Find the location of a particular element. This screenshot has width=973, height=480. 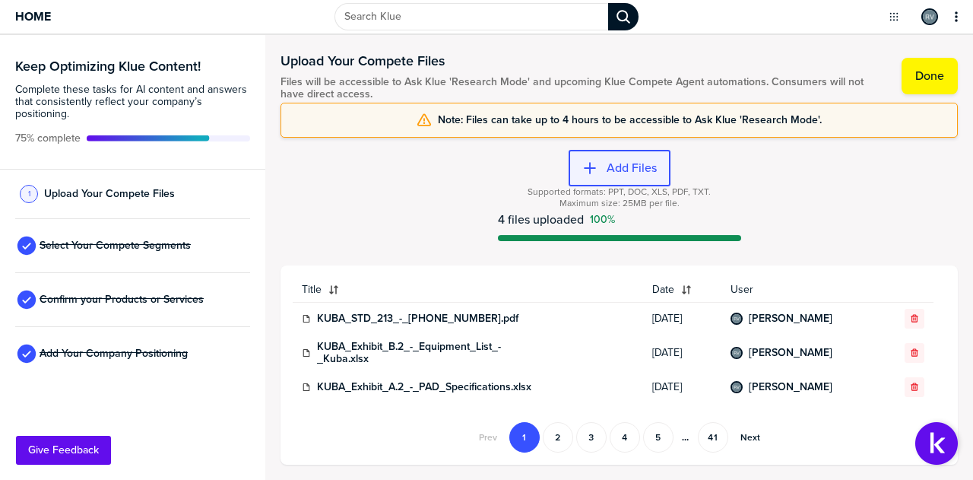

button: Go to page 41 is located at coordinates (713, 437).